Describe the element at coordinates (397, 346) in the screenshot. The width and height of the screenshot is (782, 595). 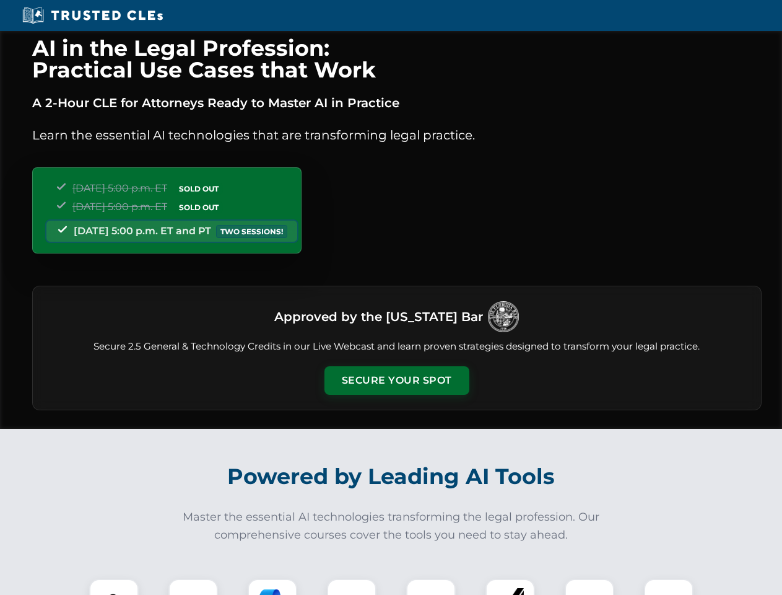
I see `p: Secure 2.5 General & Technology Credits in our Live Webcast and learn proven strategies designed ...` at that location.